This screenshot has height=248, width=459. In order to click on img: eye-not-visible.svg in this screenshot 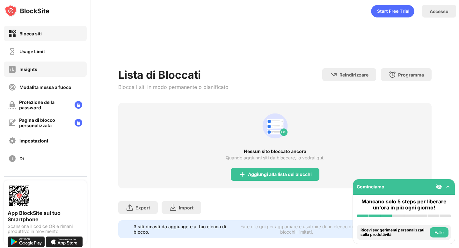, I will do `click(439, 187)`.